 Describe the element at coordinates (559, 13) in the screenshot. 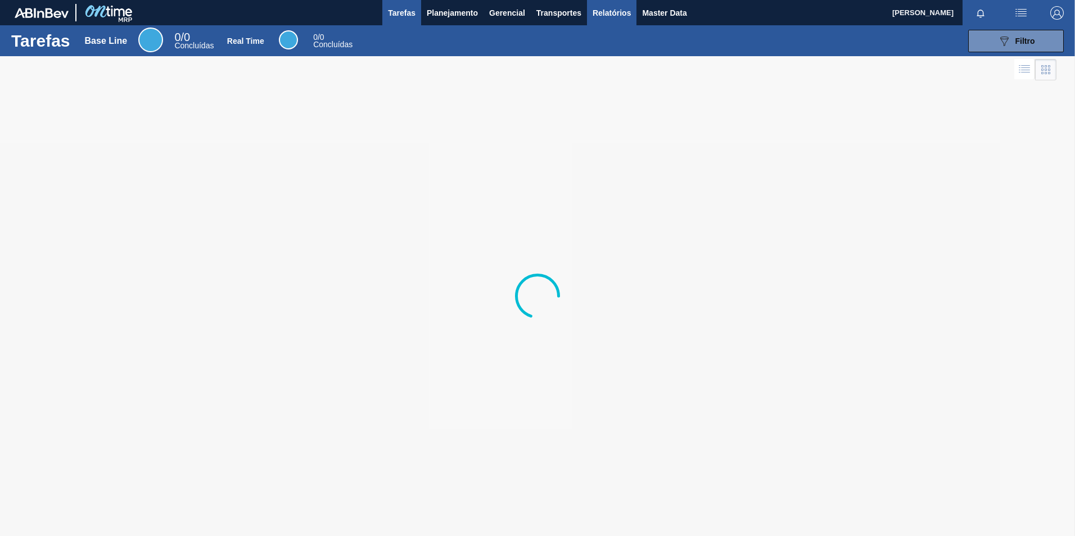

I see `span: Transportes` at that location.